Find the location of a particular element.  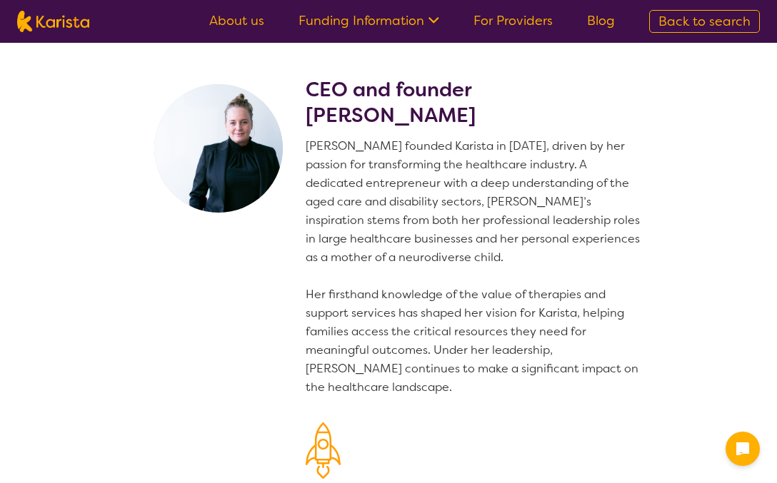

img: Our Mission is located at coordinates (323, 451).